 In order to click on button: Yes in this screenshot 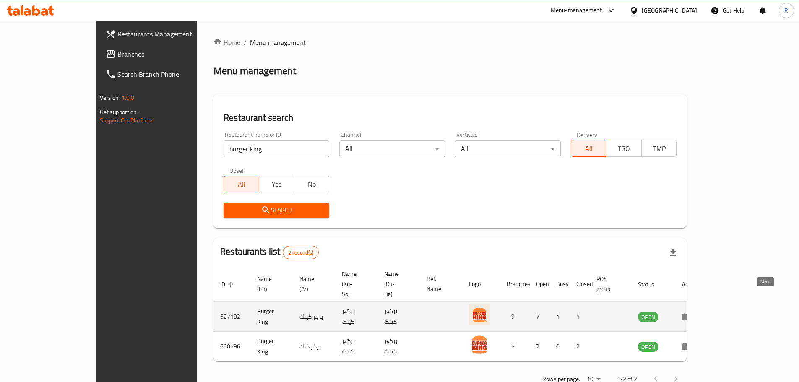, I will do `click(276, 184)`.